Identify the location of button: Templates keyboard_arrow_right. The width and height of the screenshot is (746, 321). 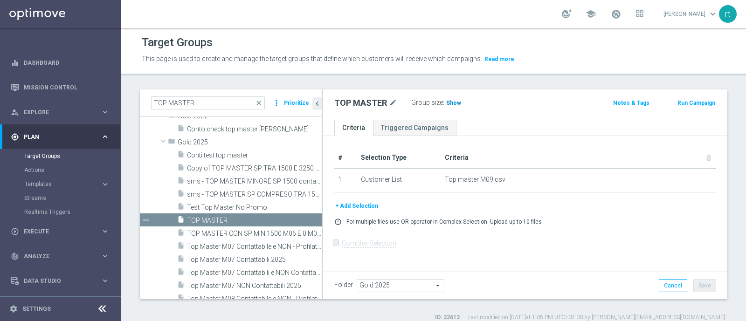
(67, 184).